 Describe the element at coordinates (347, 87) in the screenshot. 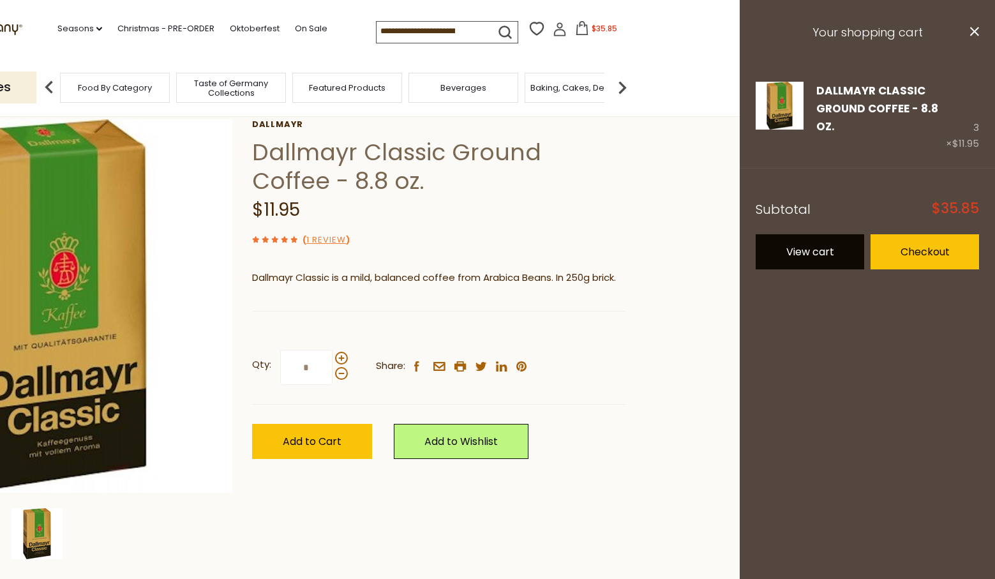

I see `span: Featured Products` at that location.